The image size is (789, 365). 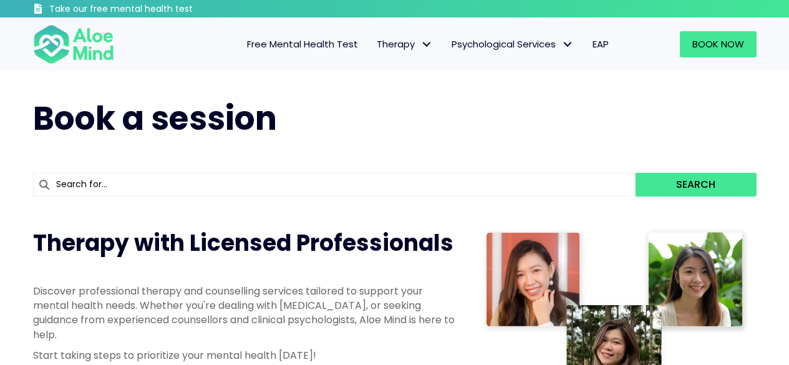 What do you see at coordinates (74, 44) in the screenshot?
I see `img: Aloe mind Logo` at bounding box center [74, 44].